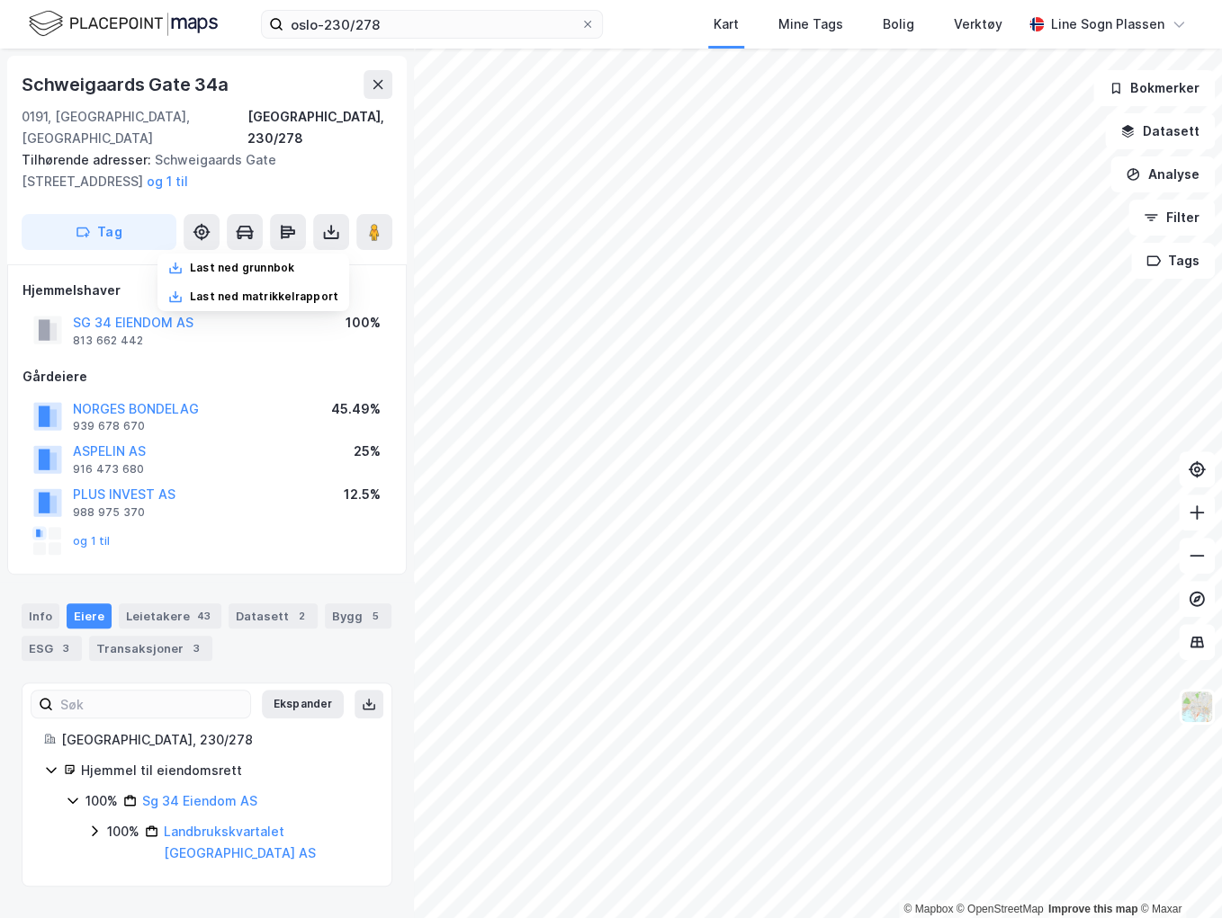 This screenshot has height=918, width=1222. What do you see at coordinates (1171, 218) in the screenshot?
I see `button: Filter` at bounding box center [1171, 218].